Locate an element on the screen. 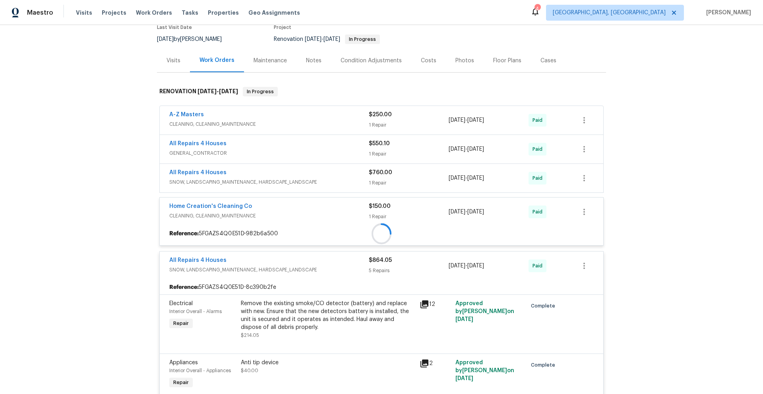 The height and width of the screenshot is (394, 763). div: Condition Adjustments is located at coordinates (371, 61).